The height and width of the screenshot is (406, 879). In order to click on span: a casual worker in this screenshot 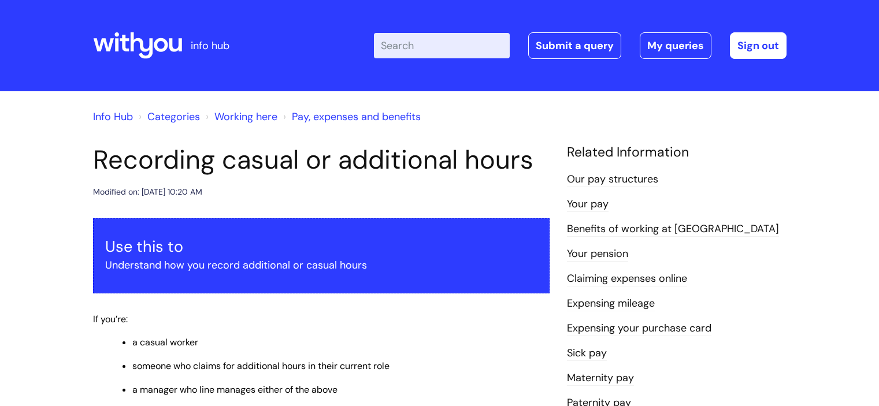, I will do `click(165, 342)`.